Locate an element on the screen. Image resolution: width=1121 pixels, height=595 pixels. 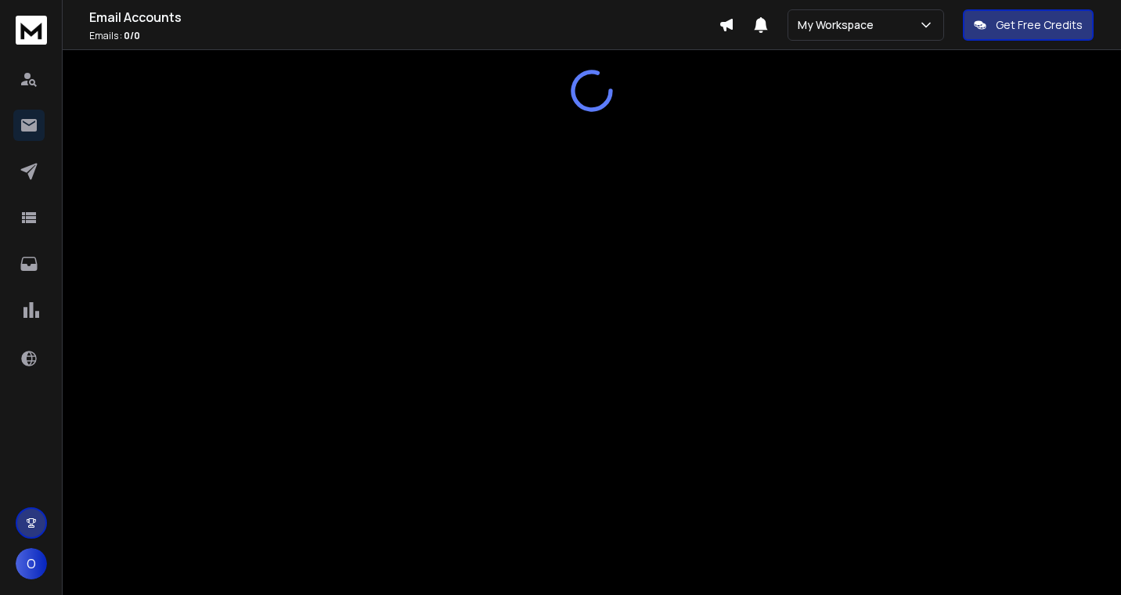
img: logo is located at coordinates (31, 30).